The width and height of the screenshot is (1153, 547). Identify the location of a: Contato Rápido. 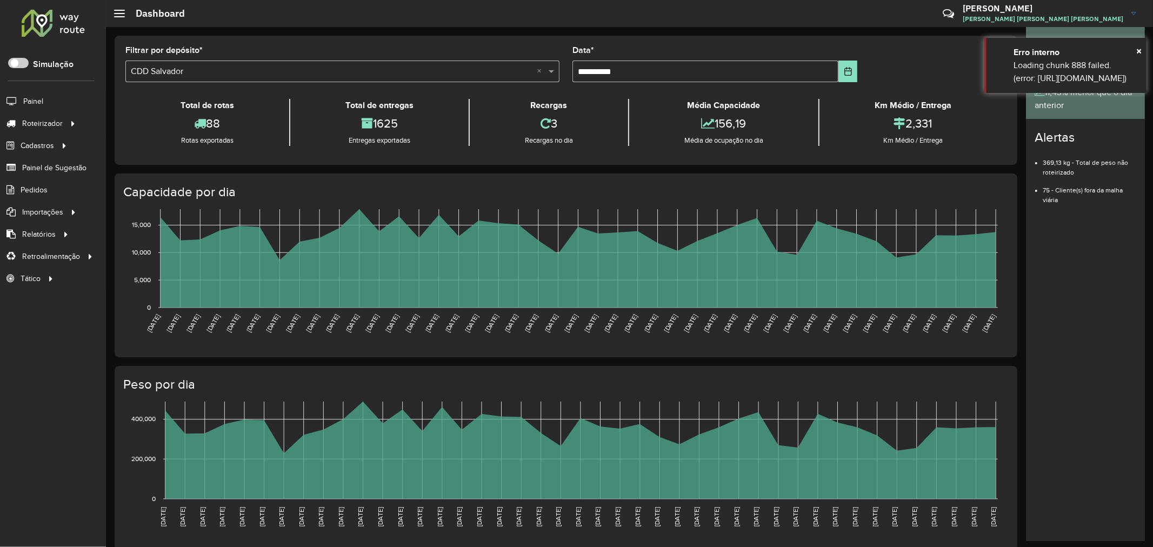
(948, 14).